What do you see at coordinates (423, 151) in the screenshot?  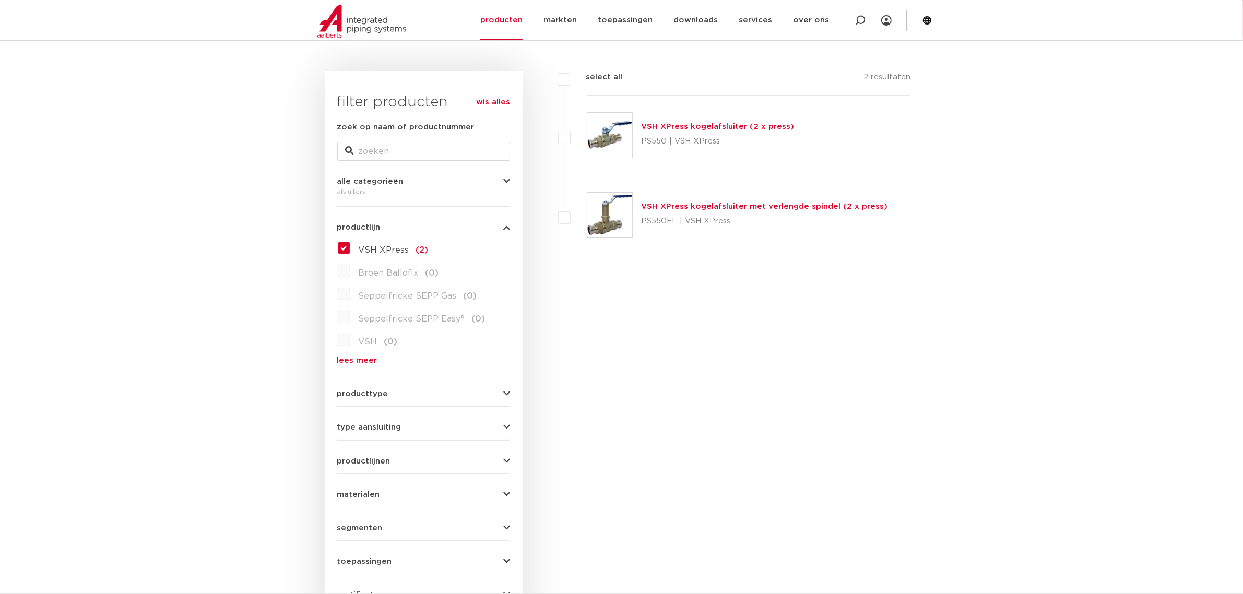 I see `input: zoeken` at bounding box center [423, 151].